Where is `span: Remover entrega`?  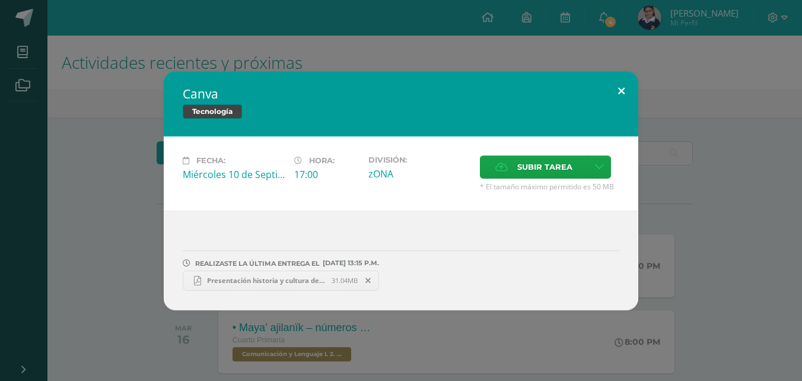 span: Remover entrega is located at coordinates (368, 280).